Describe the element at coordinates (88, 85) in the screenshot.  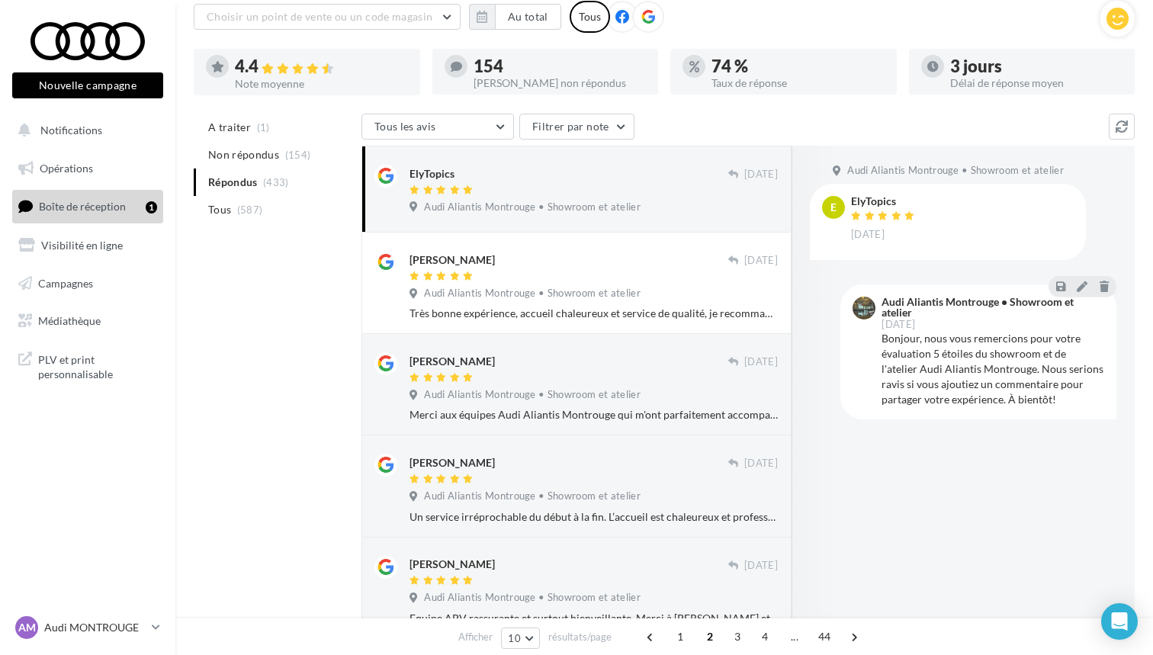
I see `button: Nouvelle campagne` at that location.